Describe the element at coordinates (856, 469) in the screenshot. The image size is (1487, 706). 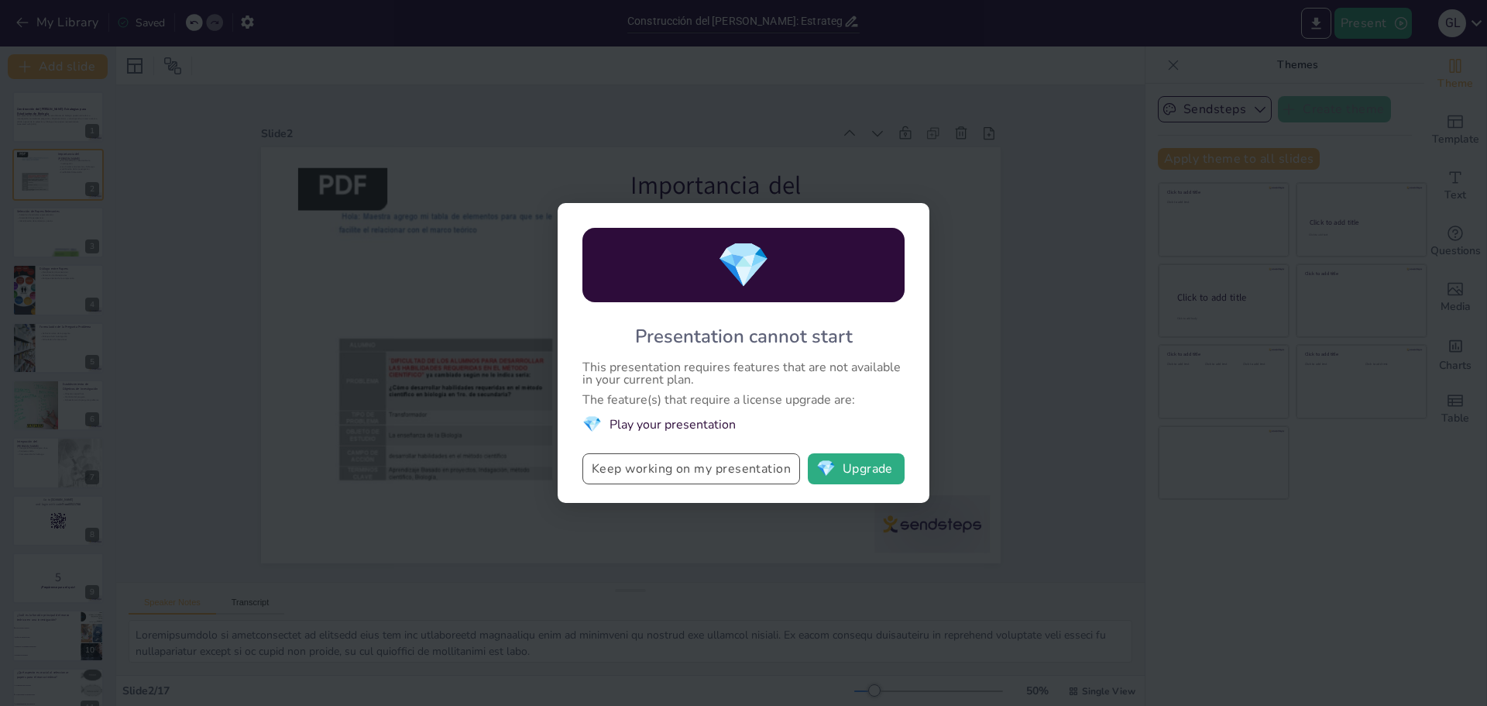
I see `button: diamondUpgrade` at that location.